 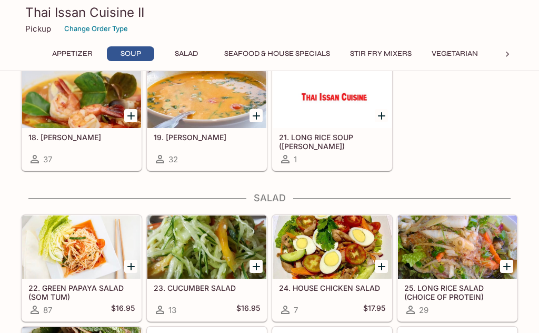 What do you see at coordinates (207, 96) in the screenshot?
I see `div: 19. TOM KHA` at bounding box center [207, 96].